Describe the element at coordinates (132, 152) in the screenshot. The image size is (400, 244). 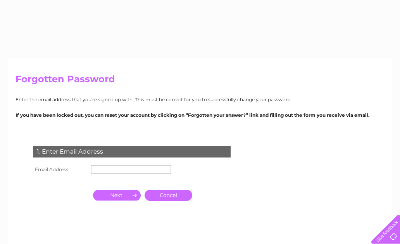
I see `div: 1. Enter Email Address` at that location.